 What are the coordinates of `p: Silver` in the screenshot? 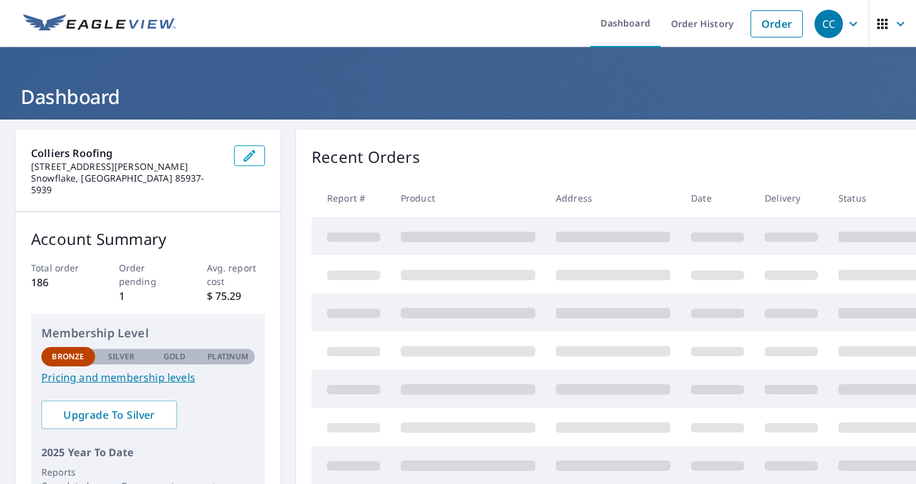 It's located at (122, 357).